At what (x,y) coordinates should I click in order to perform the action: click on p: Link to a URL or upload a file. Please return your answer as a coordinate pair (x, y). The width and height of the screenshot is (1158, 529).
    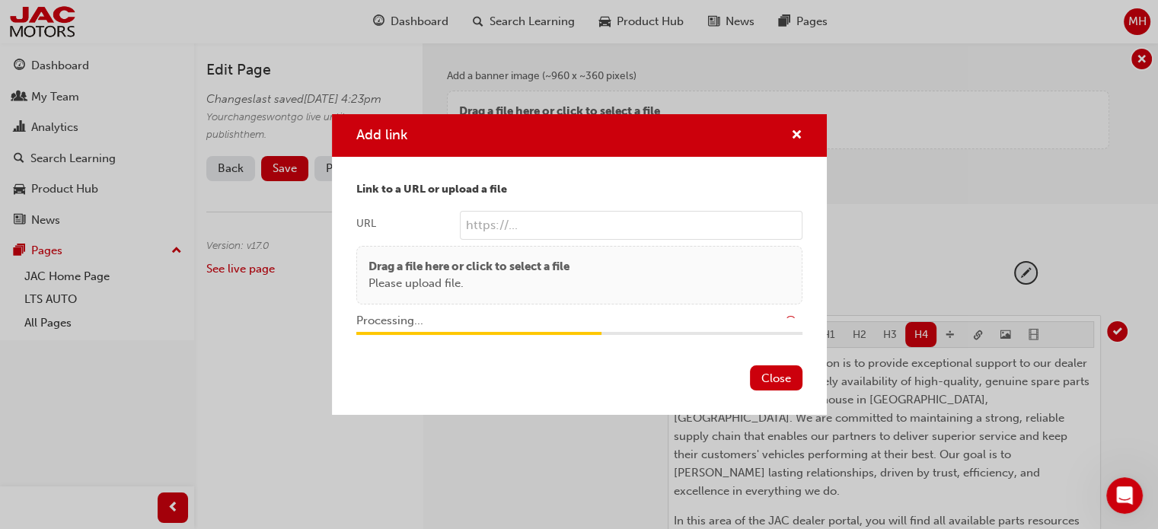
    Looking at the image, I should click on (579, 190).